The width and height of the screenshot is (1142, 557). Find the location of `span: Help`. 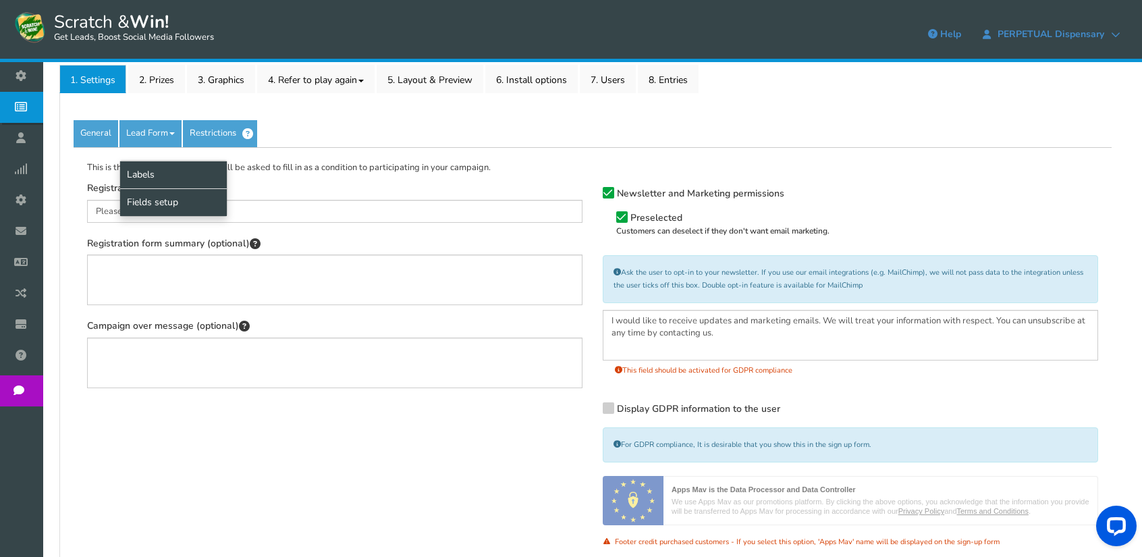

span: Help is located at coordinates (950, 34).